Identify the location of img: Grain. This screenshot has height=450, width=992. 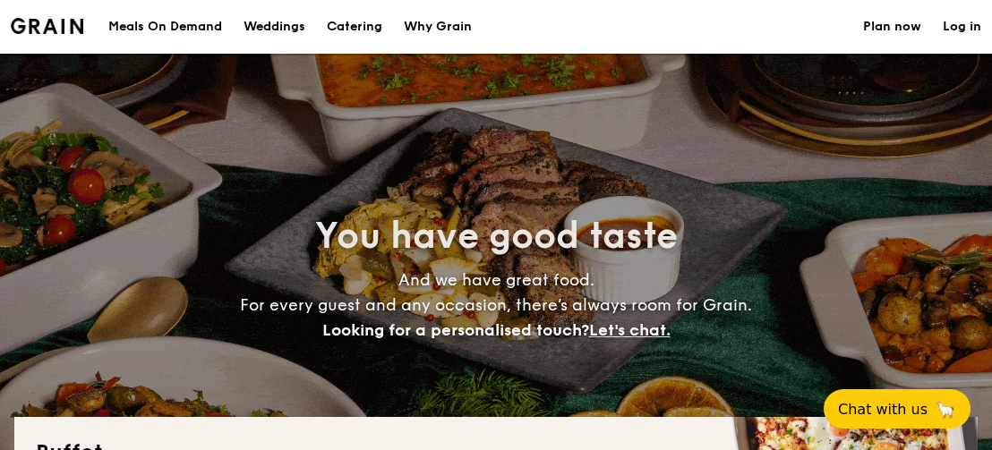
(47, 26).